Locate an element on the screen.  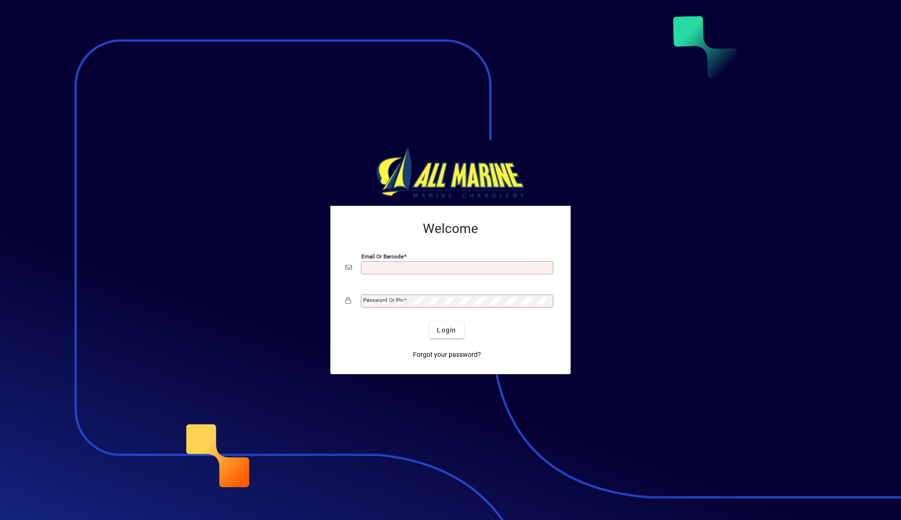
span: Login is located at coordinates (446, 330).